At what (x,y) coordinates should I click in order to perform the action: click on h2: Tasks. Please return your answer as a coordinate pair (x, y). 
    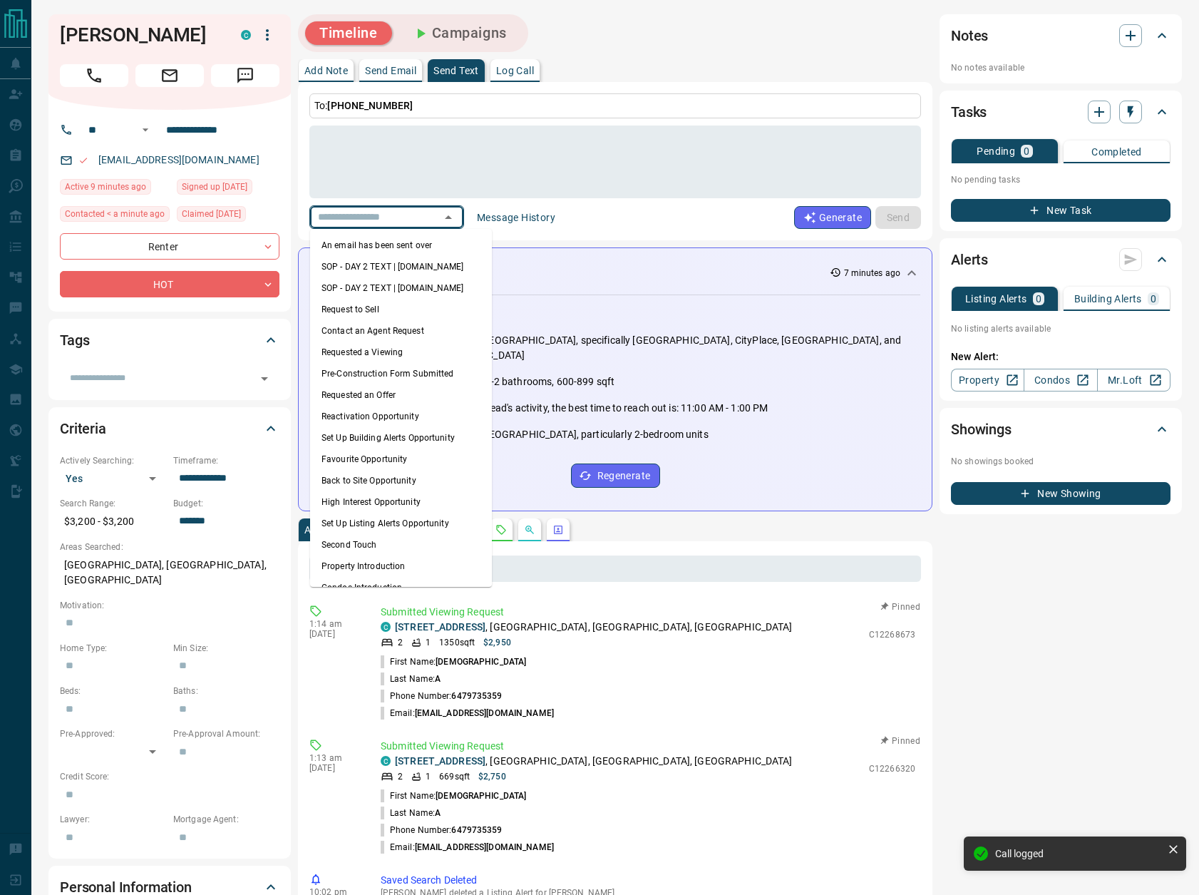
    Looking at the image, I should click on (969, 112).